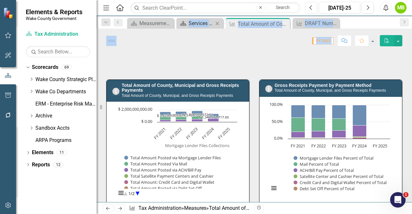 The height and width of the screenshot is (214, 412). I want to click on path: FY 2024, 2.59155102. Satellite Center and Cashier Percent of Total., so click(360, 137).